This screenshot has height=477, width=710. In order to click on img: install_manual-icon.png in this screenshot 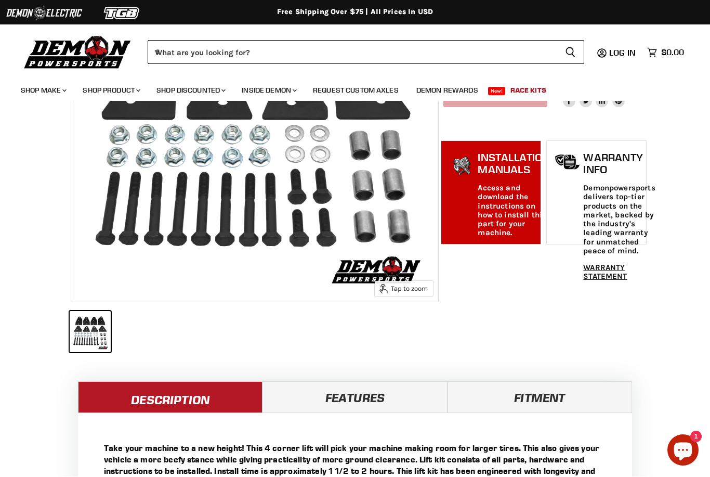, I will do `click(462, 167)`.